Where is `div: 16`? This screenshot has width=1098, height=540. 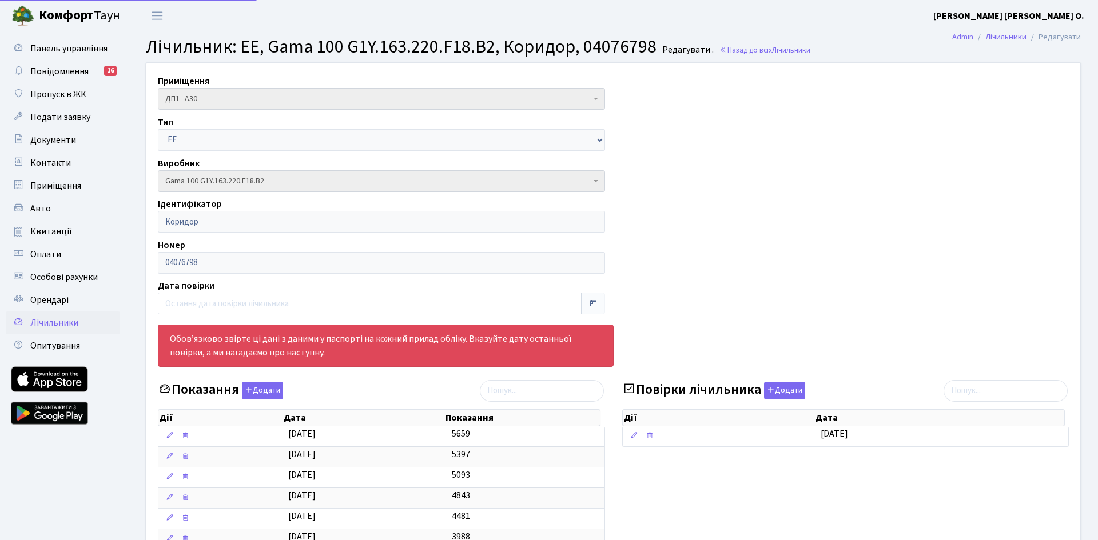 div: 16 is located at coordinates (110, 71).